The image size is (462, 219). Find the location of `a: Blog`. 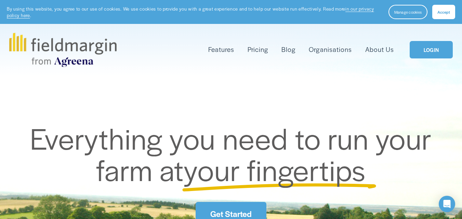

a: Blog is located at coordinates (288, 50).